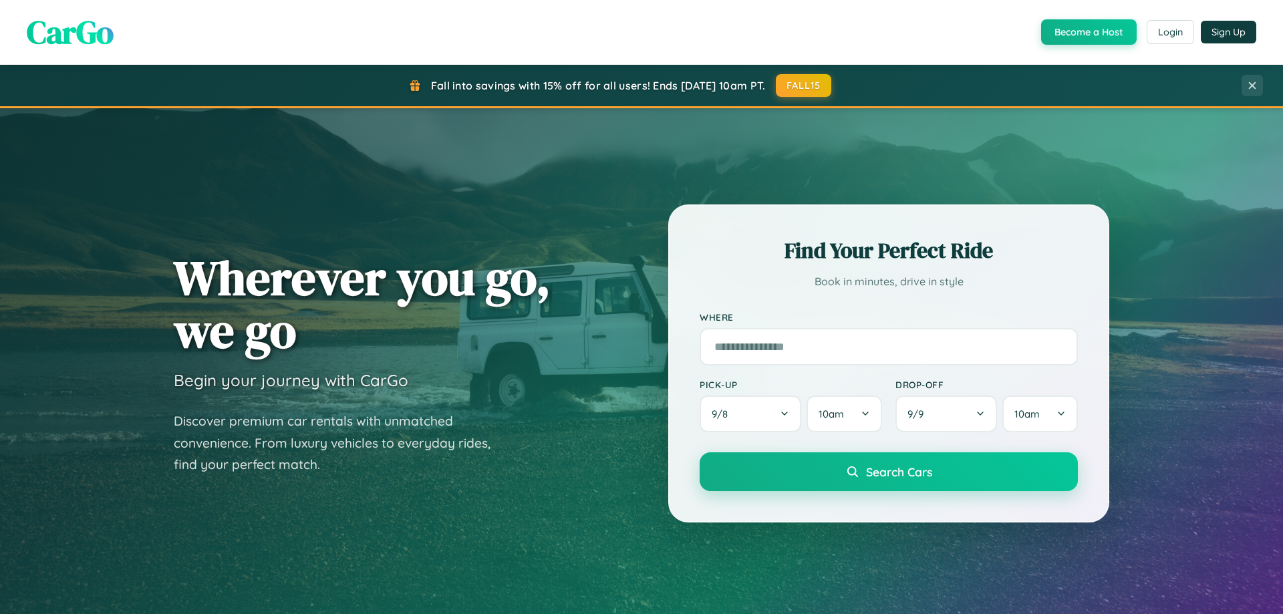 This screenshot has width=1283, height=614. What do you see at coordinates (889, 317) in the screenshot?
I see `label: Where` at bounding box center [889, 317].